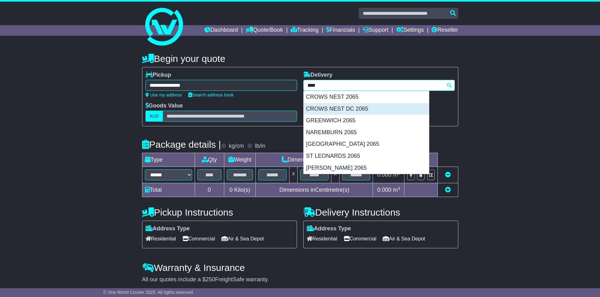 Image resolution: width=600 pixels, height=297 pixels. I want to click on td: Dimensions in Centimetre(s), so click(314, 190).